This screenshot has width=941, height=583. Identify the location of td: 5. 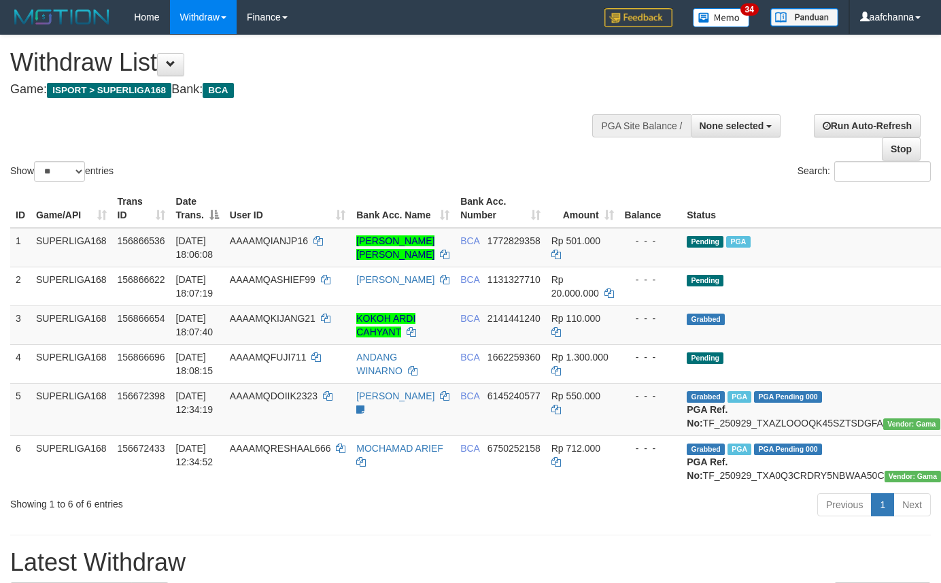
(20, 409).